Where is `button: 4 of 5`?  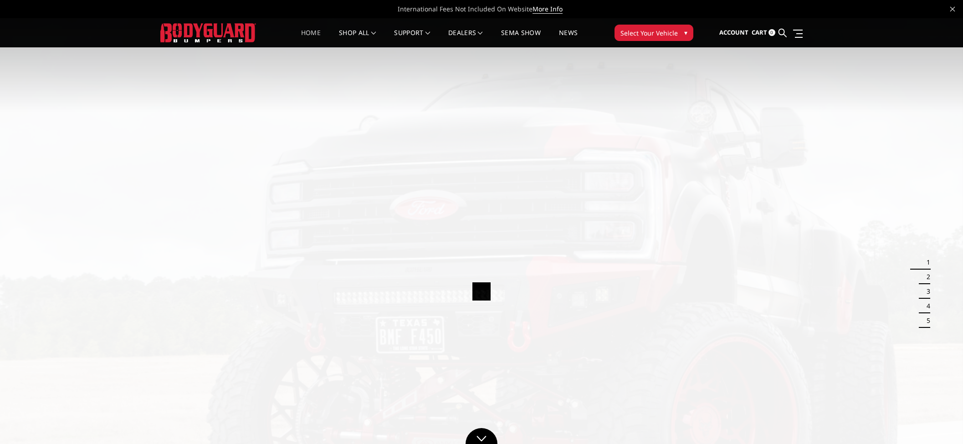 button: 4 of 5 is located at coordinates (926, 306).